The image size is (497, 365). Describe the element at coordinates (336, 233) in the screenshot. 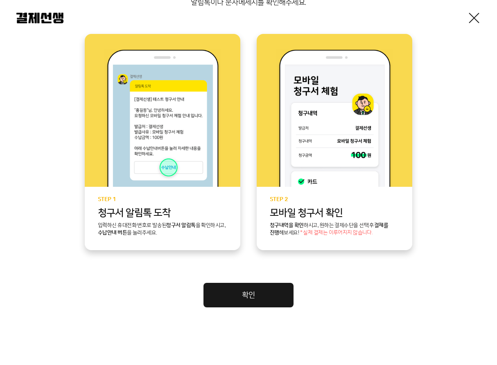

I see `span: * 실제 결제는 이루어지지 않습니다.` at that location.